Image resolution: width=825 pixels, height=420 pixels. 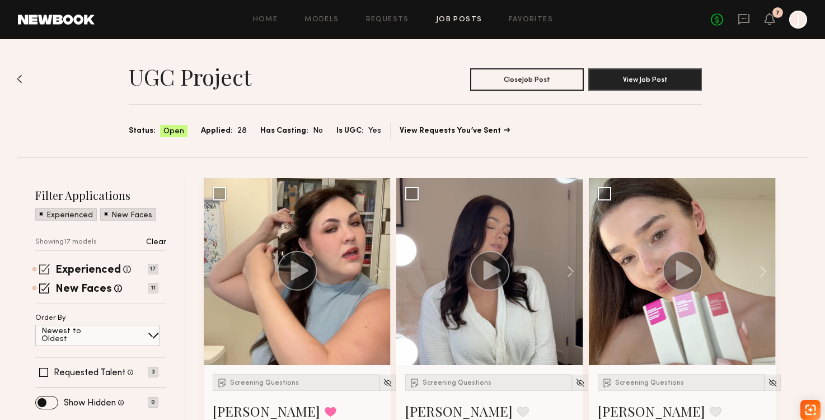 What do you see at coordinates (531, 20) in the screenshot?
I see `a: Favorites` at bounding box center [531, 20].